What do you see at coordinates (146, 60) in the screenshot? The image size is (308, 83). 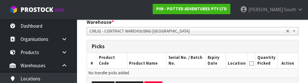 I see `th: Product Name` at bounding box center [146, 60].